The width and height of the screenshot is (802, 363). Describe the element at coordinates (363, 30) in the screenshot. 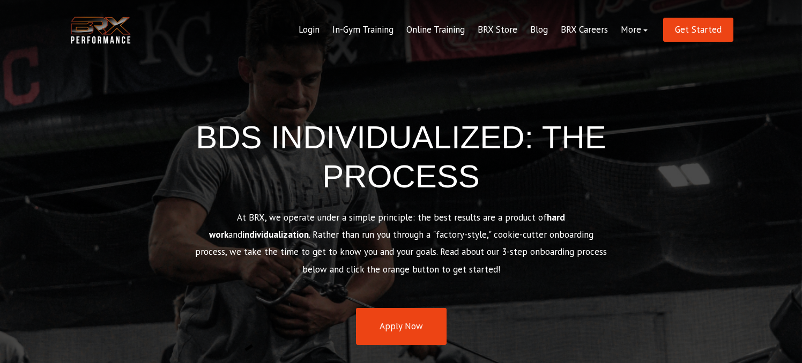

I see `a: In-Gym Training` at that location.